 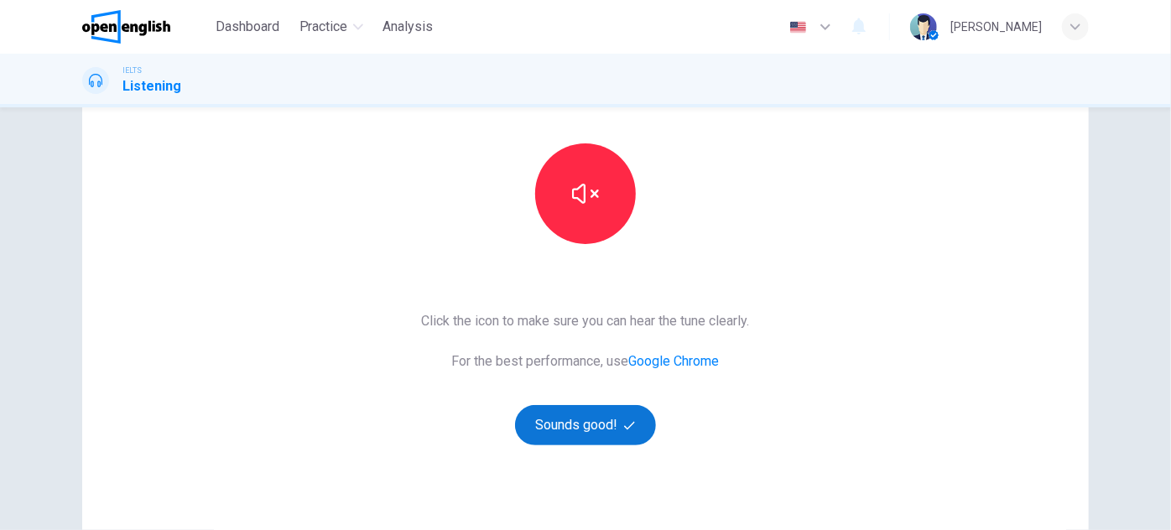 I want to click on span: For the best performance, use, so click(x=585, y=361).